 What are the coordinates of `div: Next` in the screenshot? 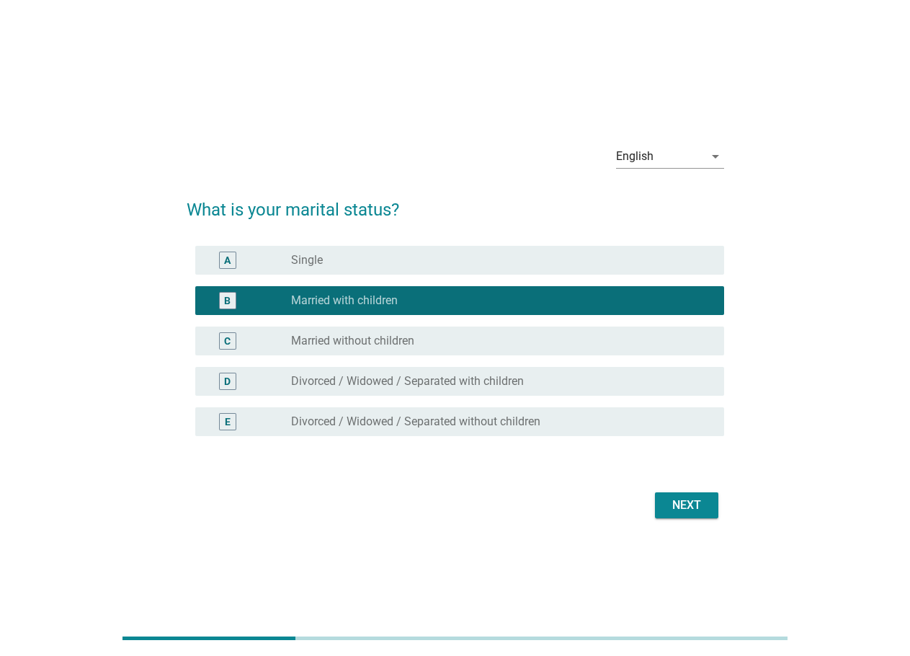 It's located at (687, 505).